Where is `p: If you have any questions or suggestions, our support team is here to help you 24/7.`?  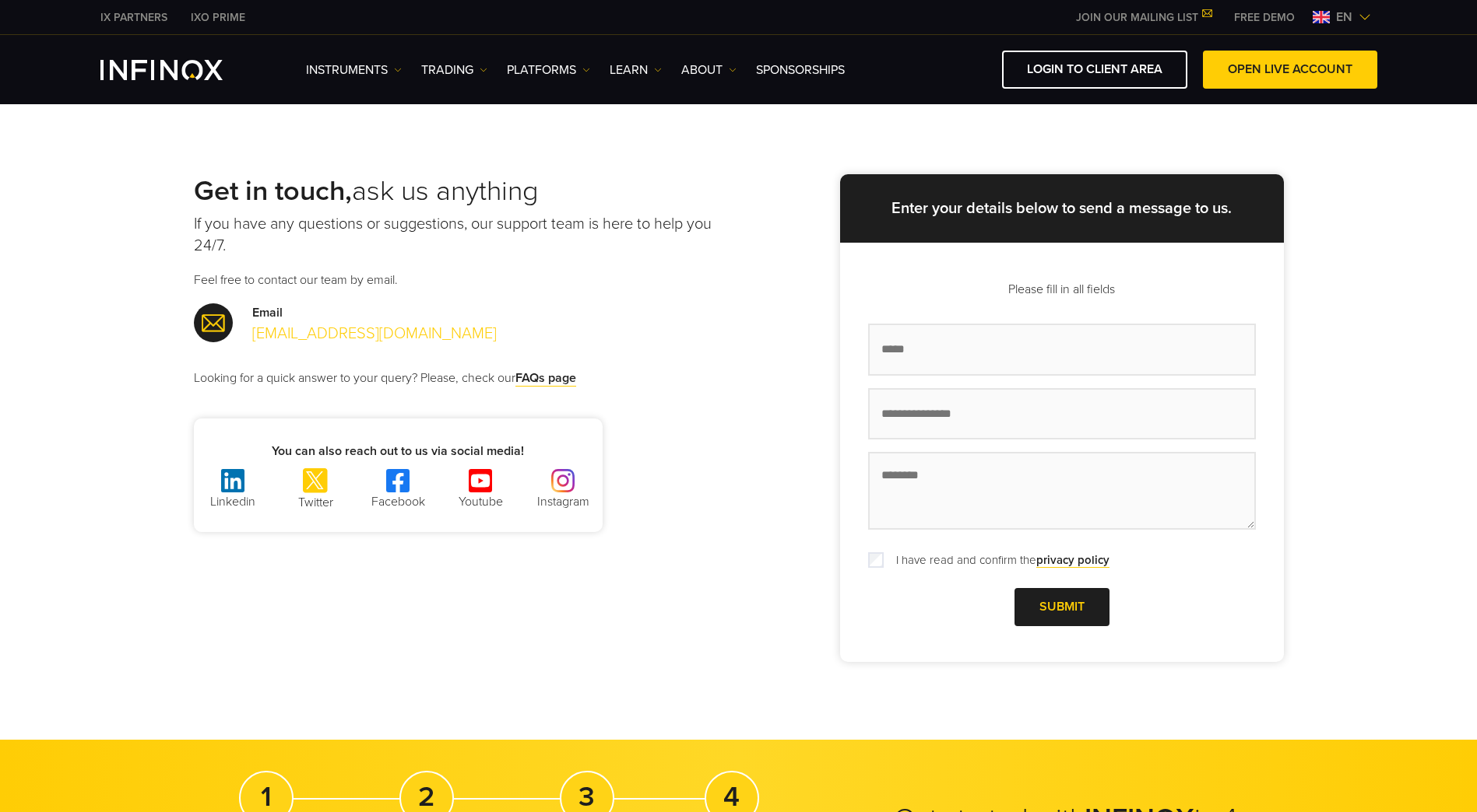
p: If you have any questions or suggestions, our support team is here to help you 24/7. is located at coordinates (466, 235).